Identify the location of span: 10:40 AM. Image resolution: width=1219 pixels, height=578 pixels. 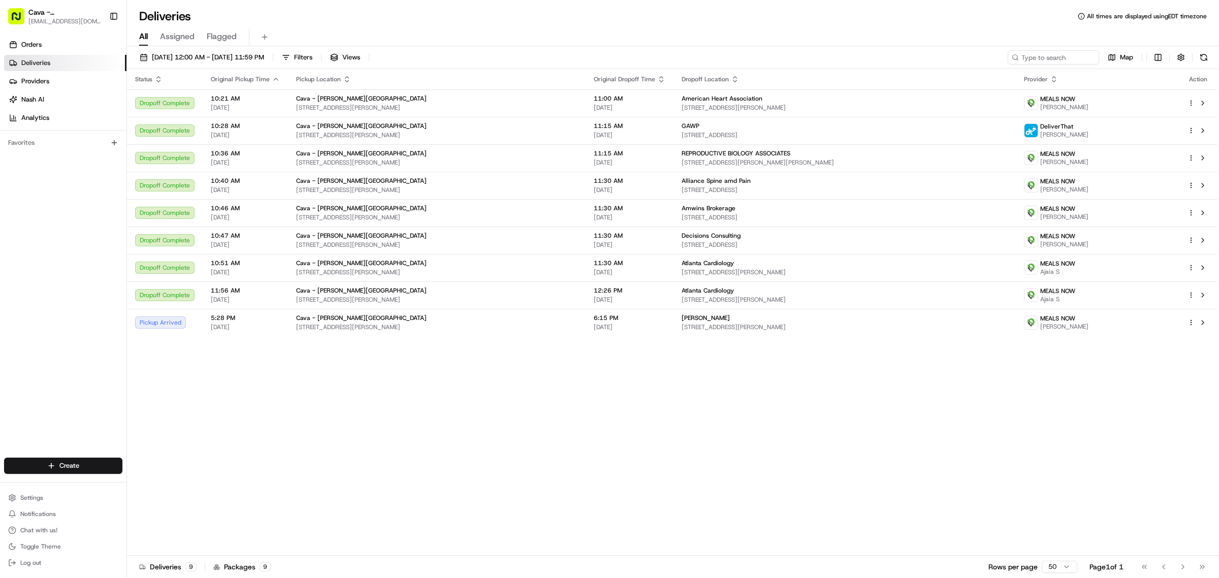
(245, 181).